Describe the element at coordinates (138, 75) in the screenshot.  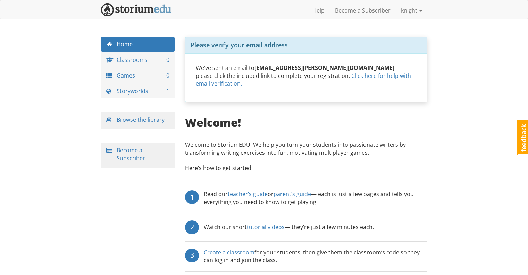
I see `a: Games 0` at that location.